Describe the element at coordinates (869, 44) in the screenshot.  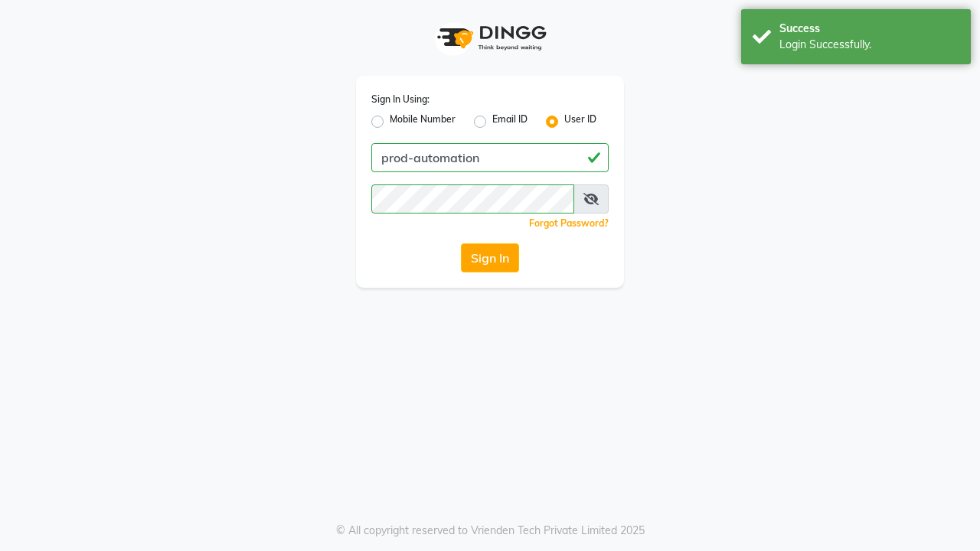
I see `div: Login Successfully.` at that location.